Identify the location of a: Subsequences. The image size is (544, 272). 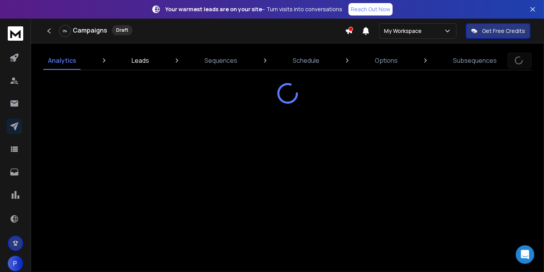
(475, 60).